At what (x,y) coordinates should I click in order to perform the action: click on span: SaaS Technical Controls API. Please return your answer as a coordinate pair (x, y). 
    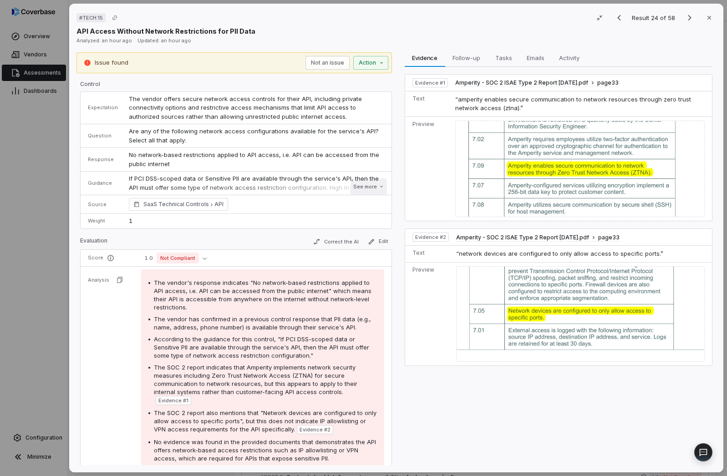
    Looking at the image, I should click on (184, 204).